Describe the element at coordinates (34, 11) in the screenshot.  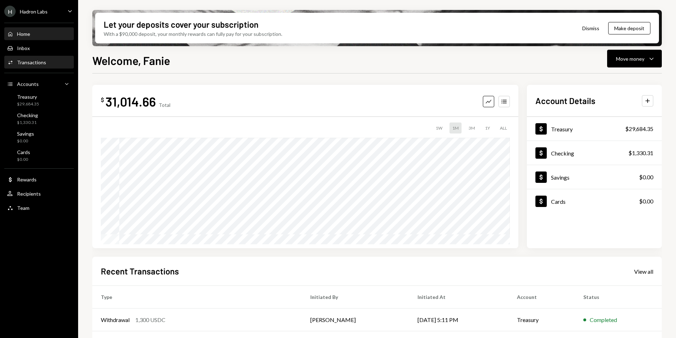
I see `div: Hadron Labs` at that location.